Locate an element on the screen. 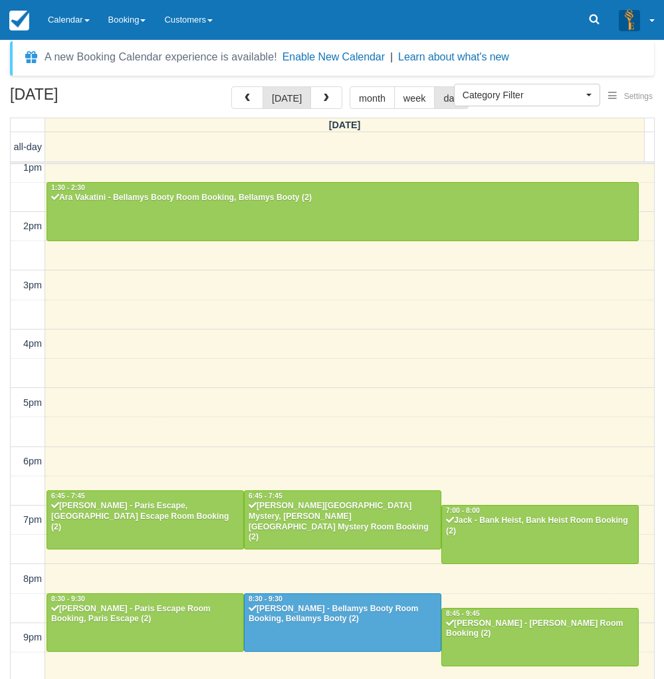 The height and width of the screenshot is (679, 664). button: day is located at coordinates (451, 98).